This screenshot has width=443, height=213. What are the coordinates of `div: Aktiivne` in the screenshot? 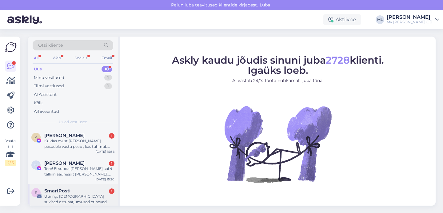 It's located at (342, 20).